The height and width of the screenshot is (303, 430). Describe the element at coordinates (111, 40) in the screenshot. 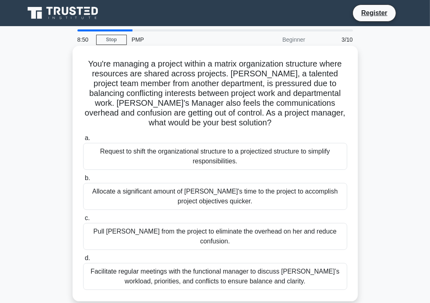

I see `a: Stop` at that location.